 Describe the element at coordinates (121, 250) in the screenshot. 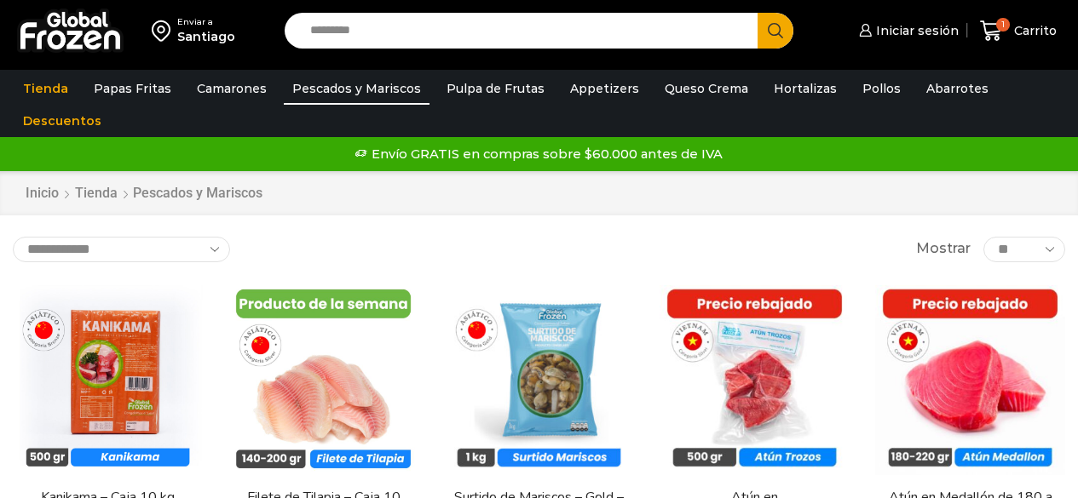

I see `select: Pedido de la tienda` at that location.